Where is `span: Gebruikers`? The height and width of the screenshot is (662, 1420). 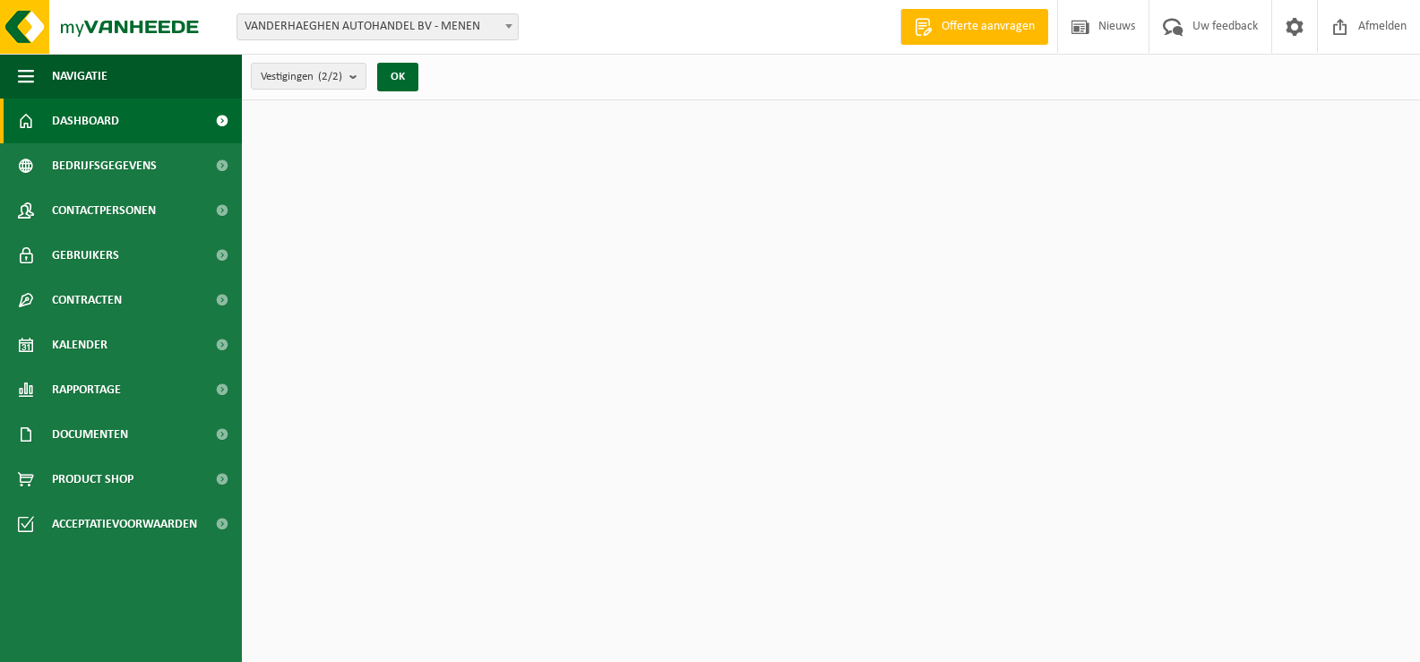
span: Gebruikers is located at coordinates (85, 255).